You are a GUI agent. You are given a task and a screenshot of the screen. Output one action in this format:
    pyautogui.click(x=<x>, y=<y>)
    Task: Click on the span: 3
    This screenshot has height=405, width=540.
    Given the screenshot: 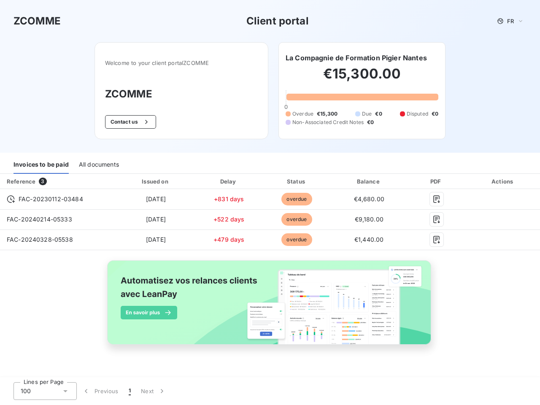 What is the action you would take?
    pyautogui.click(x=43, y=182)
    